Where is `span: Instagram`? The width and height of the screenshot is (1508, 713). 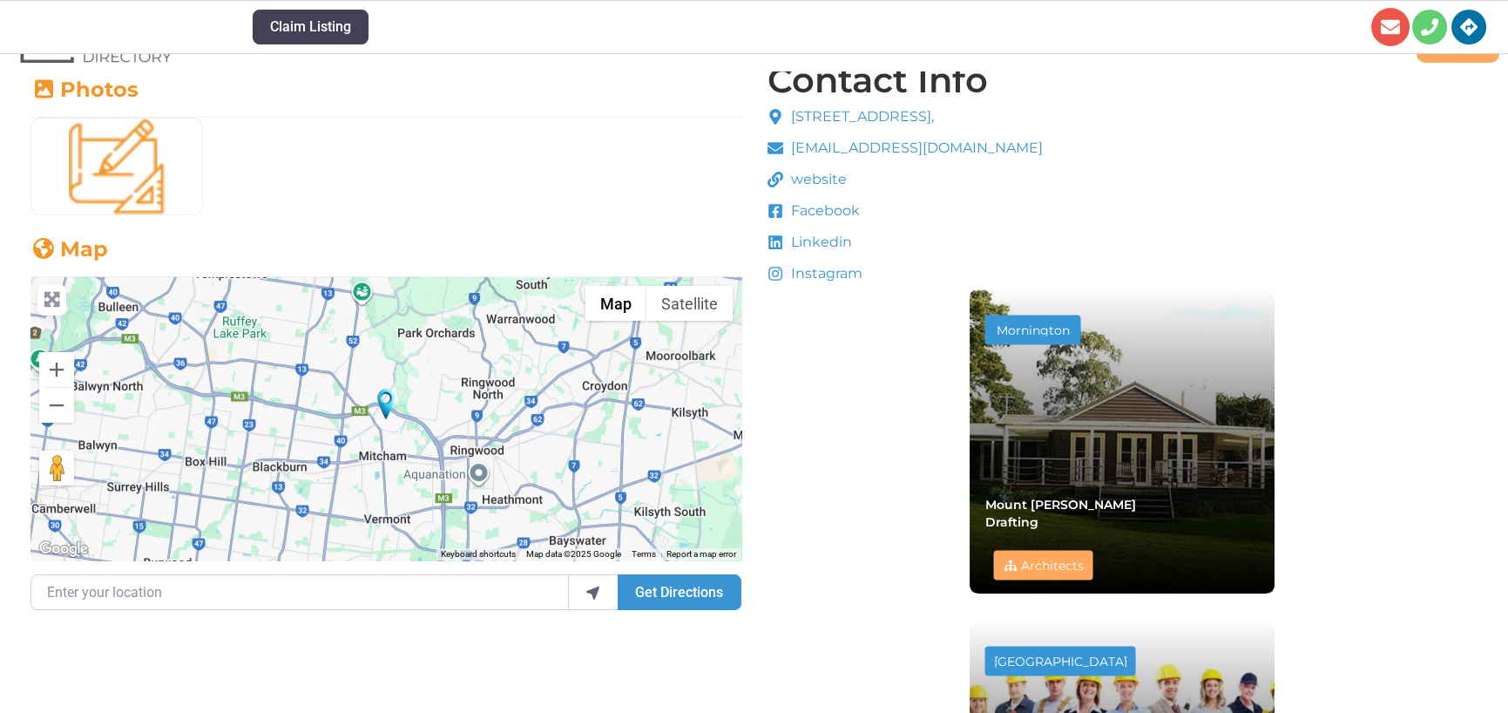
span: Instagram is located at coordinates (824, 274).